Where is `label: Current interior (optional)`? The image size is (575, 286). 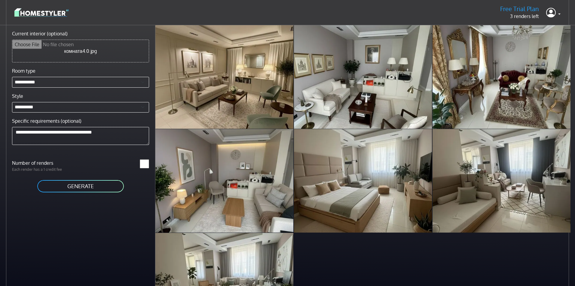 label: Current interior (optional) is located at coordinates (40, 34).